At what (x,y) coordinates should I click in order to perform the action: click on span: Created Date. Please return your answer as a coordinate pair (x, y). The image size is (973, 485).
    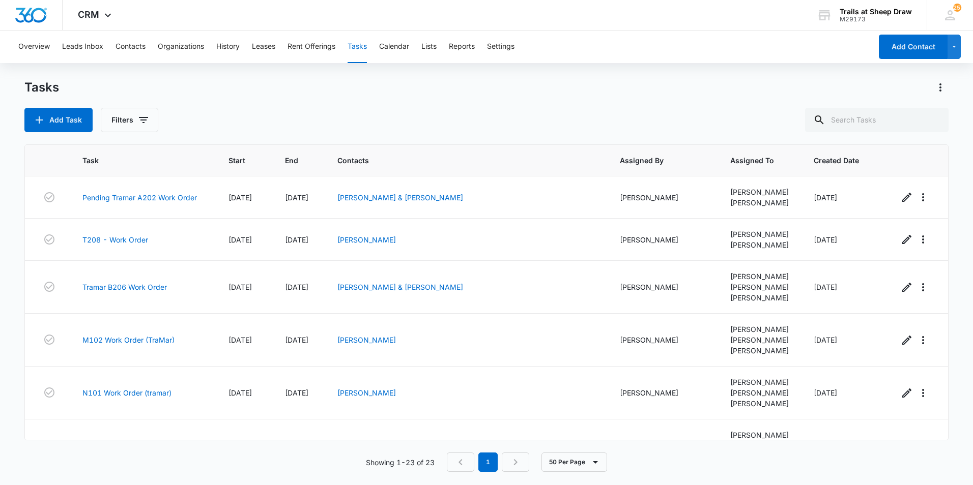
    Looking at the image, I should click on (837, 160).